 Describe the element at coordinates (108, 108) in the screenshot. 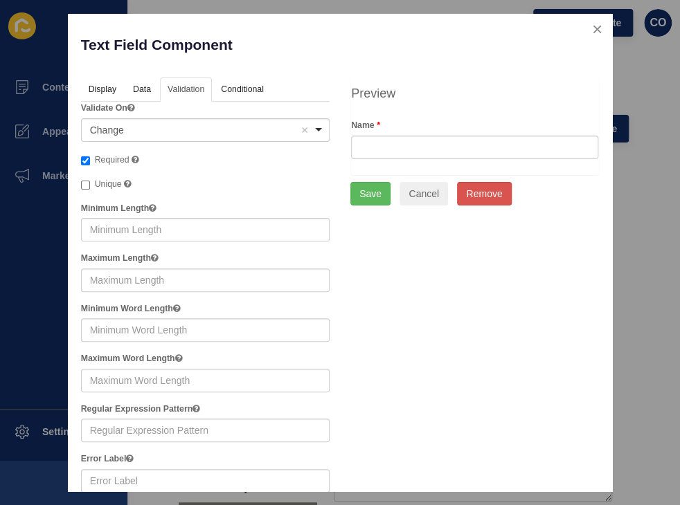

I see `label: Validate On` at that location.